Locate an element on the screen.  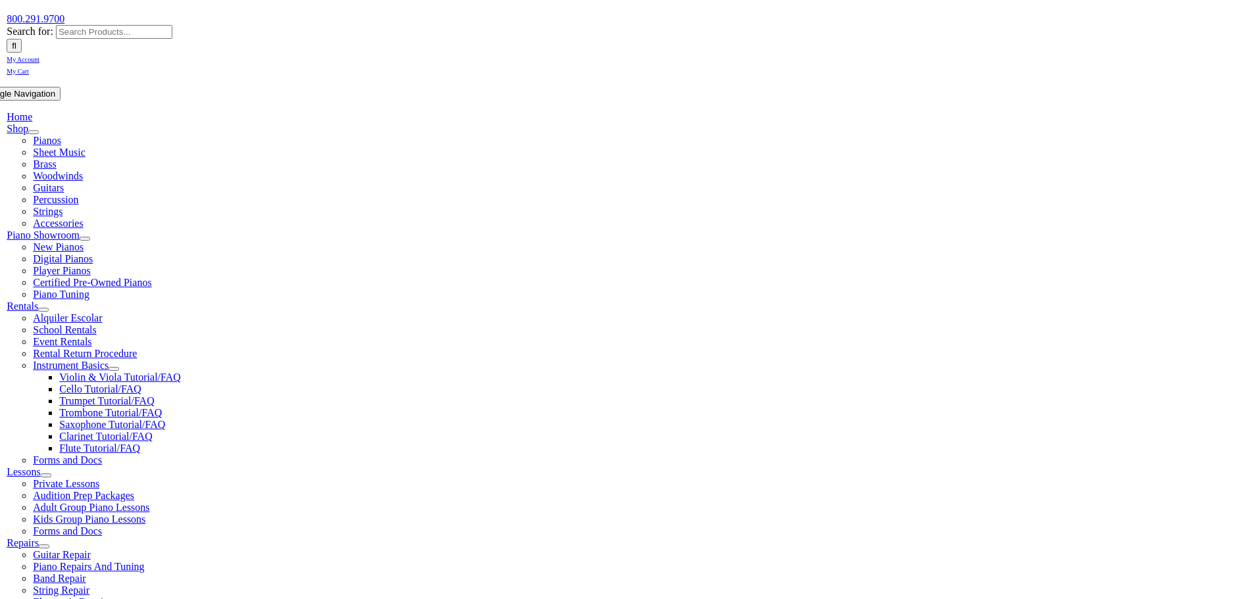
span: Flute Tutorial/FAQ is located at coordinates (99, 448).